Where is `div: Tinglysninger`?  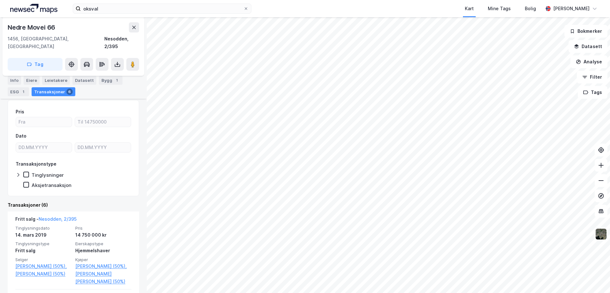 div: Tinglysninger is located at coordinates (48, 175).